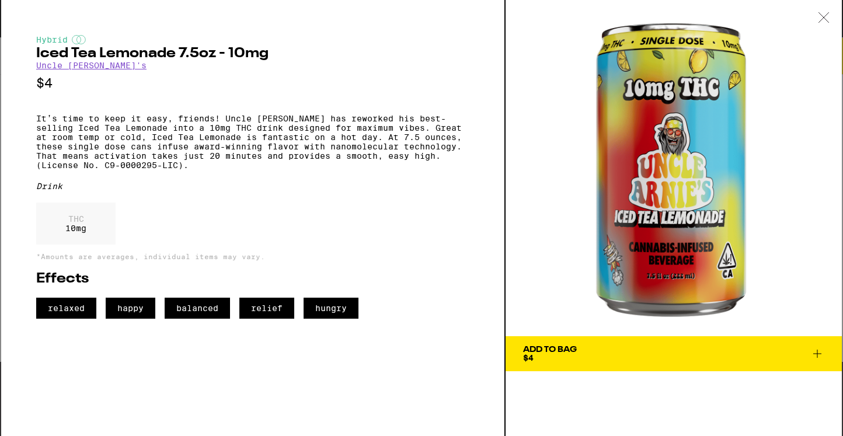  Describe the element at coordinates (253, 40) in the screenshot. I see `div: Hybrid` at that location.